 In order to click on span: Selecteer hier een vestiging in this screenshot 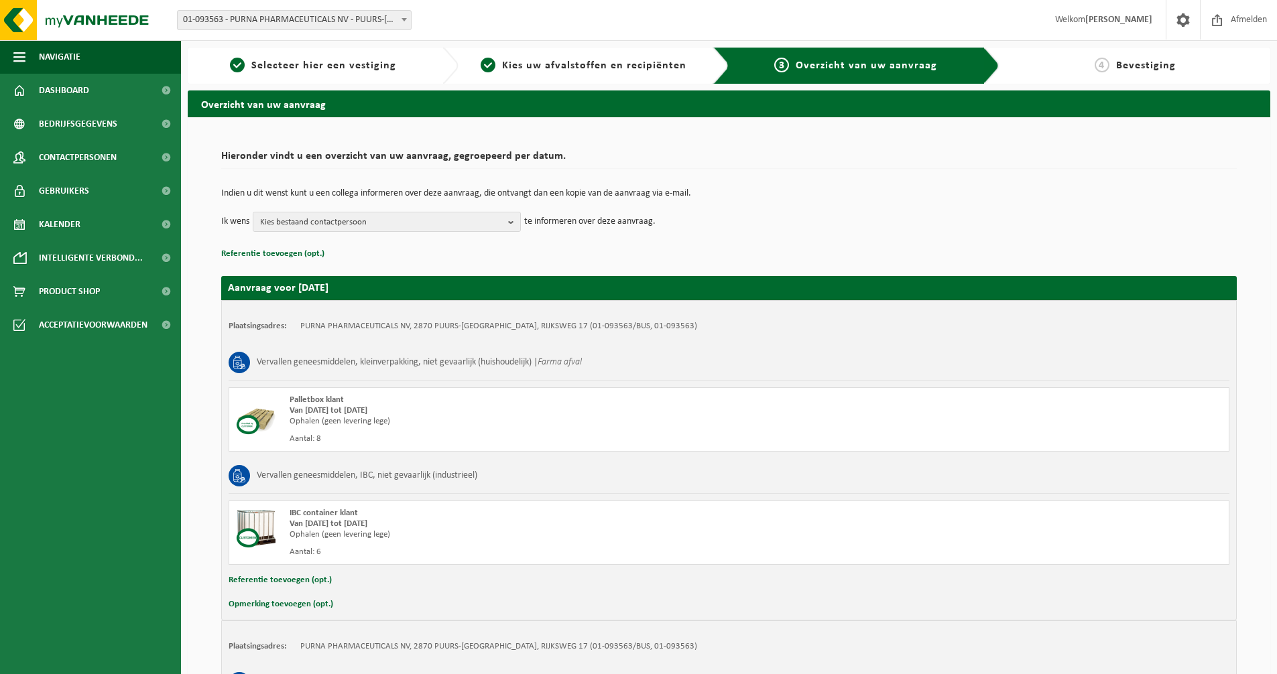, I will do `click(324, 66)`.